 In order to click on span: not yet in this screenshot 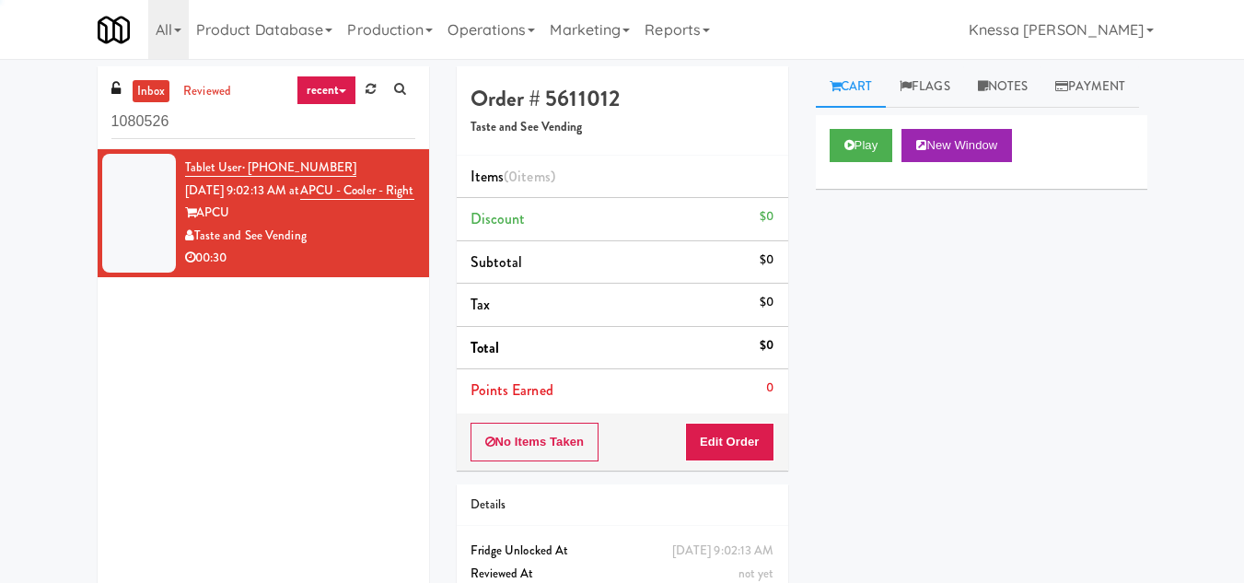, I will do `click(756, 573)`.